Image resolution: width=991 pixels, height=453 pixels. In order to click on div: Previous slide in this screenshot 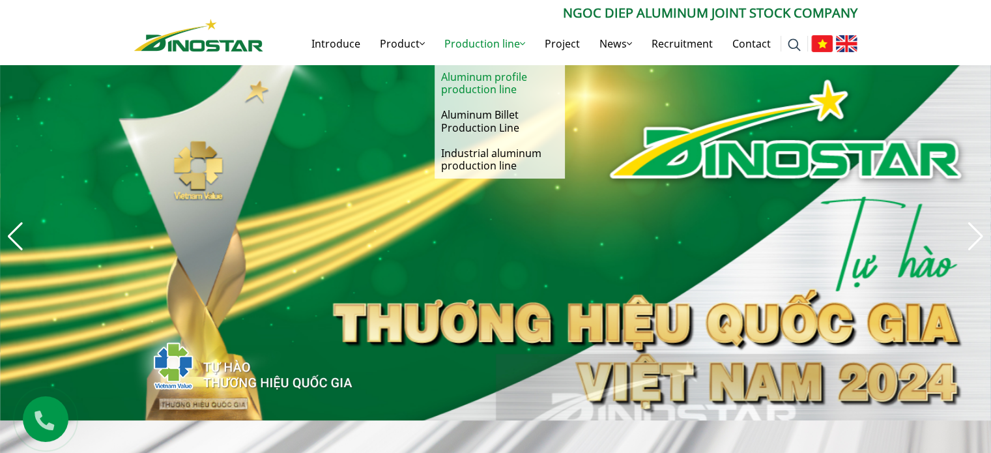, I will do `click(15, 237)`.